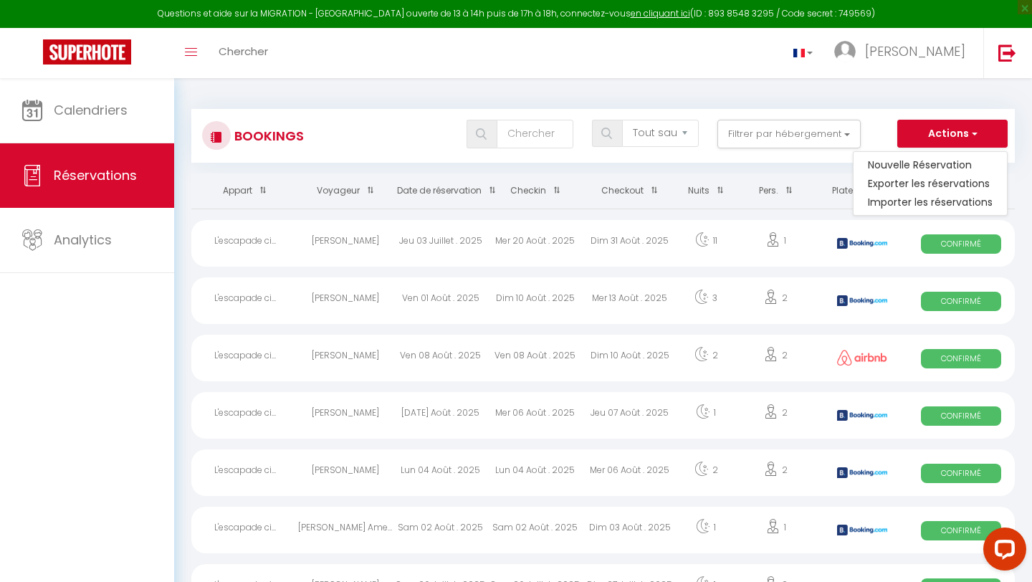  I want to click on th: Sort by channel, so click(862, 191).